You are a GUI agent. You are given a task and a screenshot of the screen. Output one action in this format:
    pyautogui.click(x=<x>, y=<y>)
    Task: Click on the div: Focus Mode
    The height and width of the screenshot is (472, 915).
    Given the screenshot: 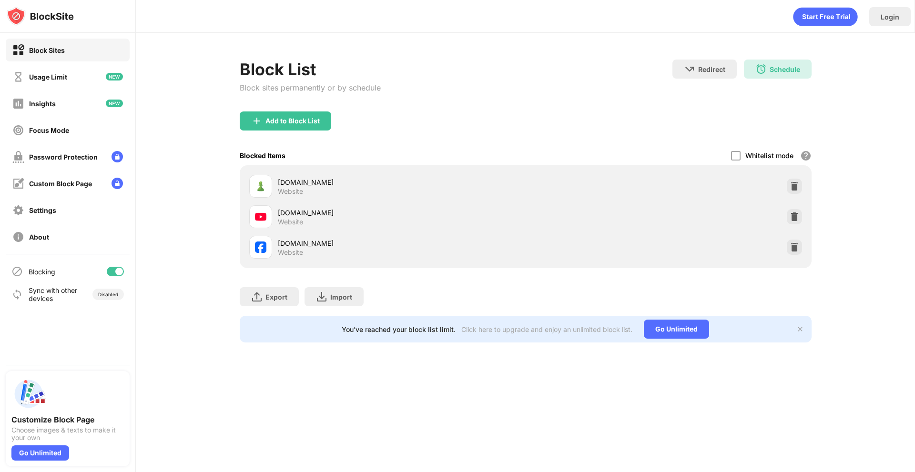 What is the action you would take?
    pyautogui.click(x=49, y=130)
    